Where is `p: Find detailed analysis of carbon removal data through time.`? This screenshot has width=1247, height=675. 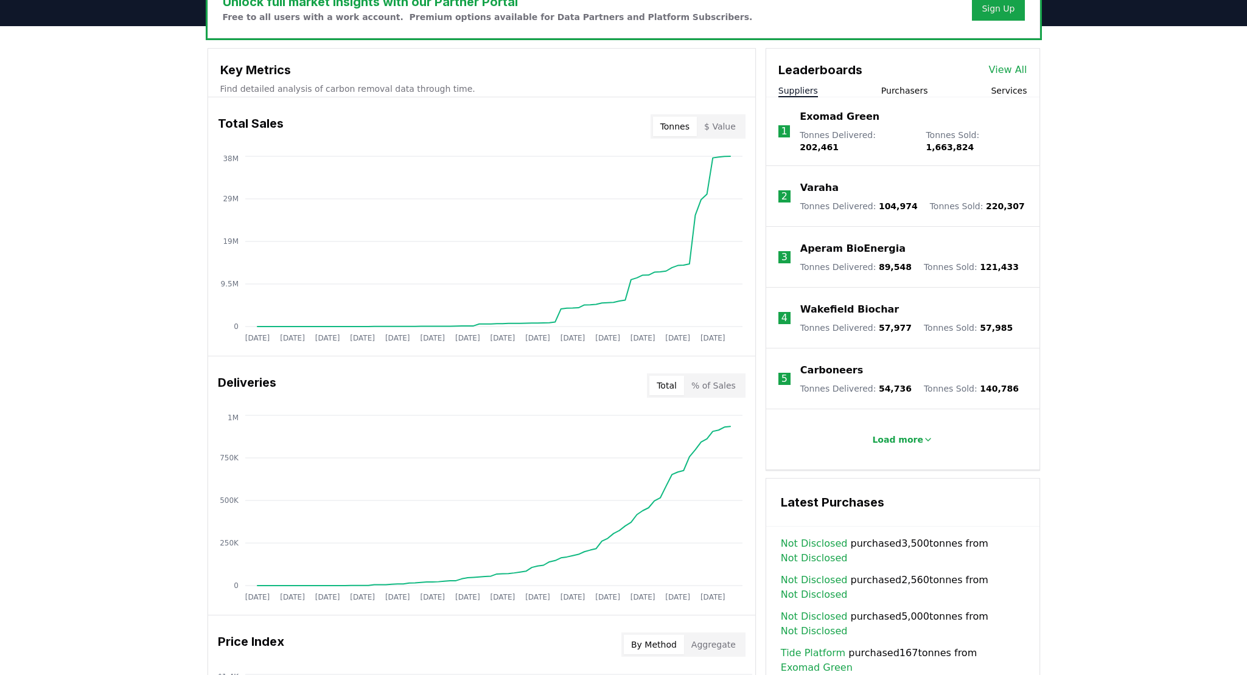
p: Find detailed analysis of carbon removal data through time. is located at coordinates (481, 89).